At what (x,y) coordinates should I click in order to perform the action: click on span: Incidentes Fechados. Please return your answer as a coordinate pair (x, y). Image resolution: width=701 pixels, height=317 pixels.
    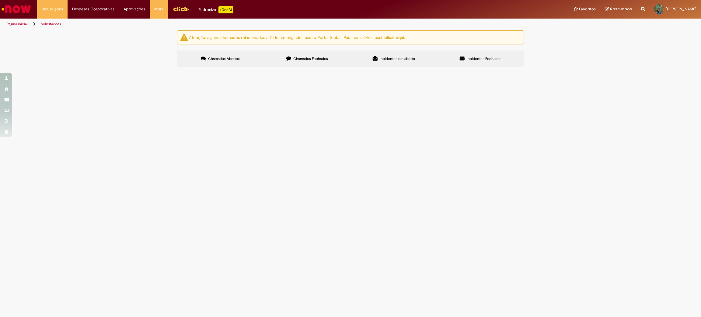
    Looking at the image, I should click on (484, 59).